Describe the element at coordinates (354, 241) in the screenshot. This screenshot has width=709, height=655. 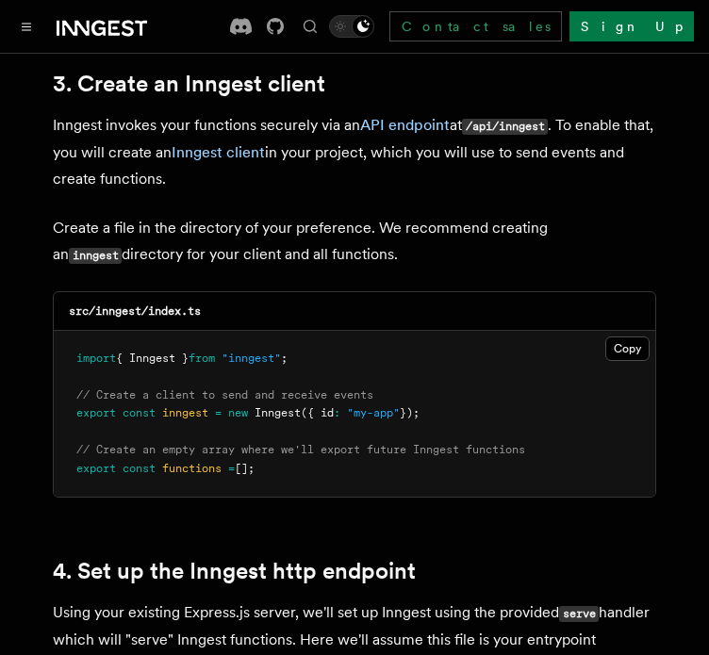
I see `p: Create a file in the directory of your preference. We recommend creating an directory for your cl...` at that location.